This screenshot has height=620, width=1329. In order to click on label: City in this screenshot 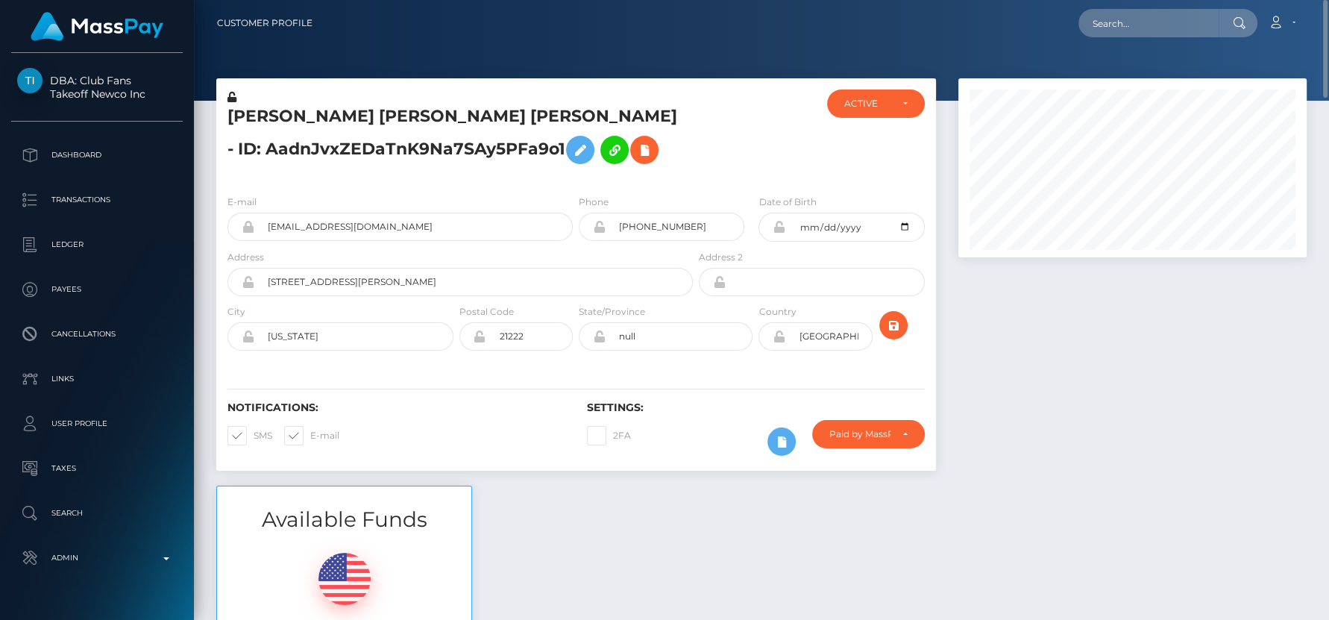, I will do `click(236, 312)`.